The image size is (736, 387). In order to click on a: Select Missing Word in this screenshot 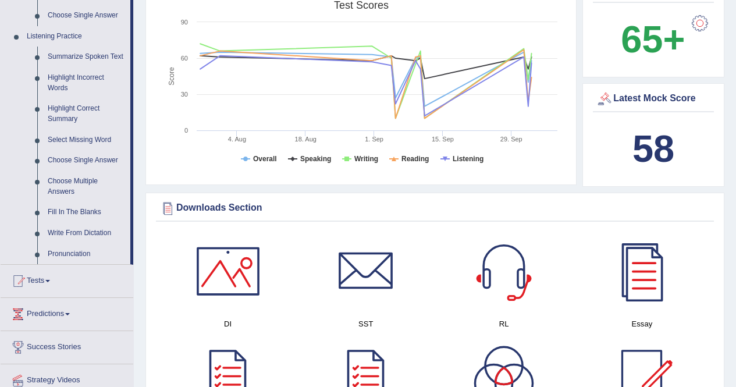, I will do `click(86, 140)`.